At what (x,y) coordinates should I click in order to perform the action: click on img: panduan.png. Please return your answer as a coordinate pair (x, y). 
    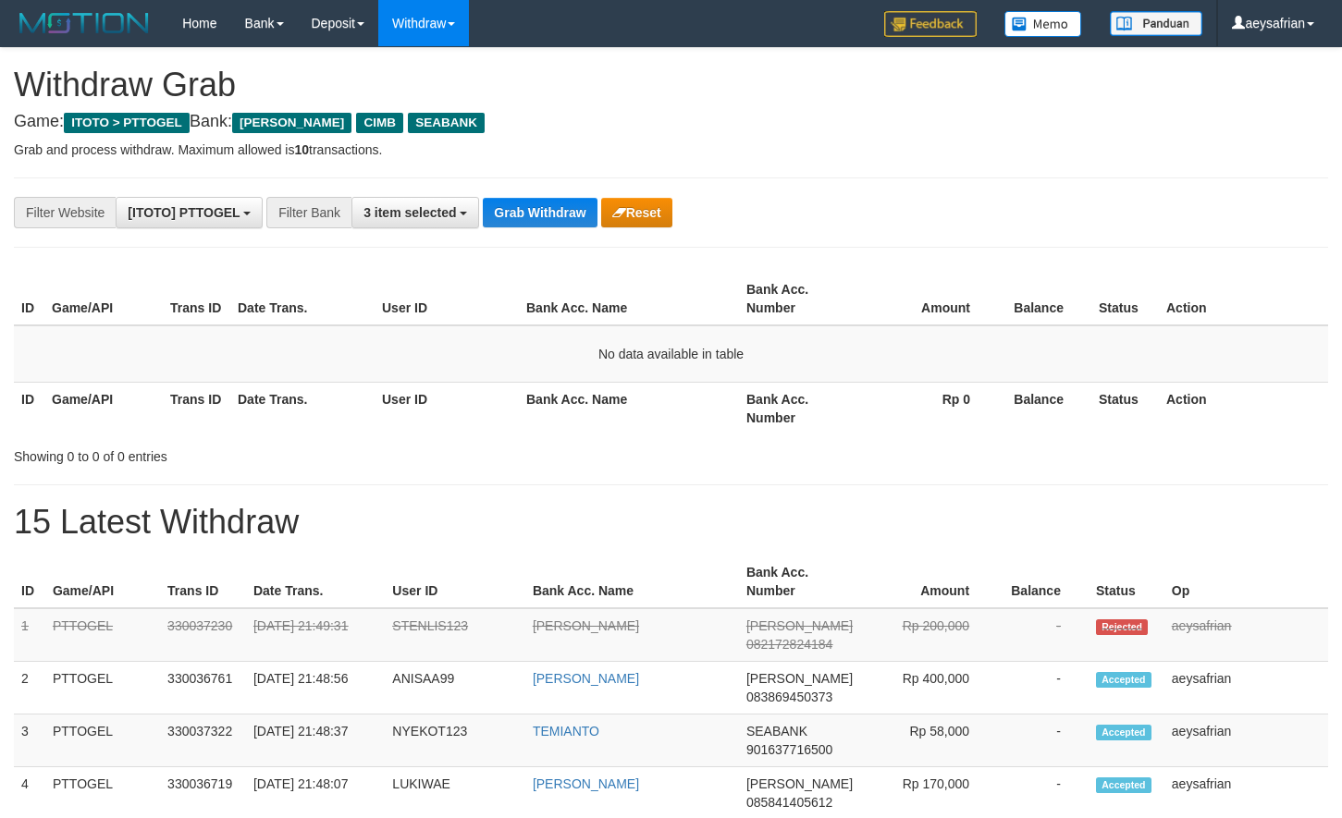
    Looking at the image, I should click on (1156, 23).